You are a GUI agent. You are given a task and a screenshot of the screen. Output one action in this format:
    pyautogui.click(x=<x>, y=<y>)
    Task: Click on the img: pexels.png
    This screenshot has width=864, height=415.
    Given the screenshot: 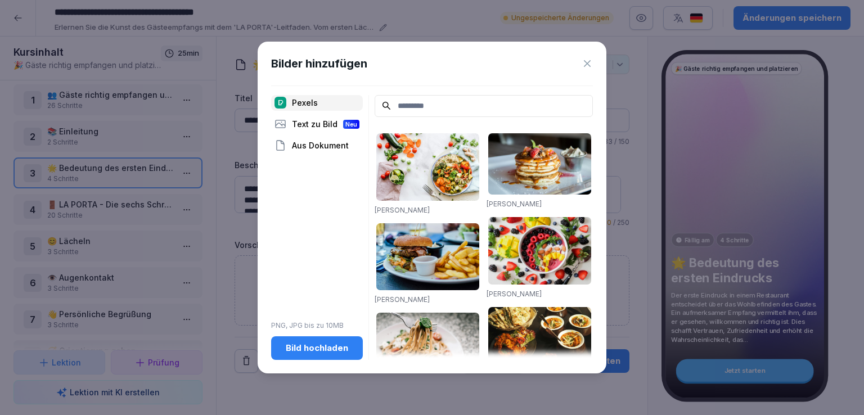 What is the action you would take?
    pyautogui.click(x=280, y=102)
    